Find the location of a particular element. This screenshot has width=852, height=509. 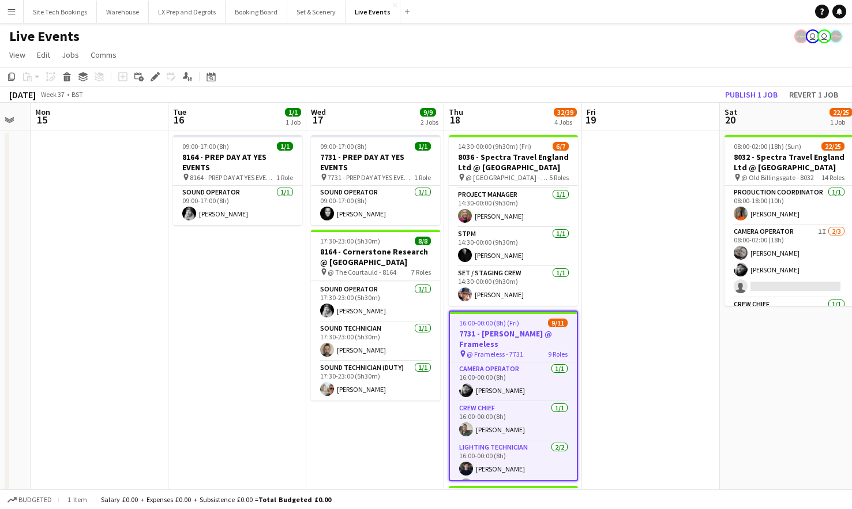

button: Budgeted is located at coordinates (29, 500).